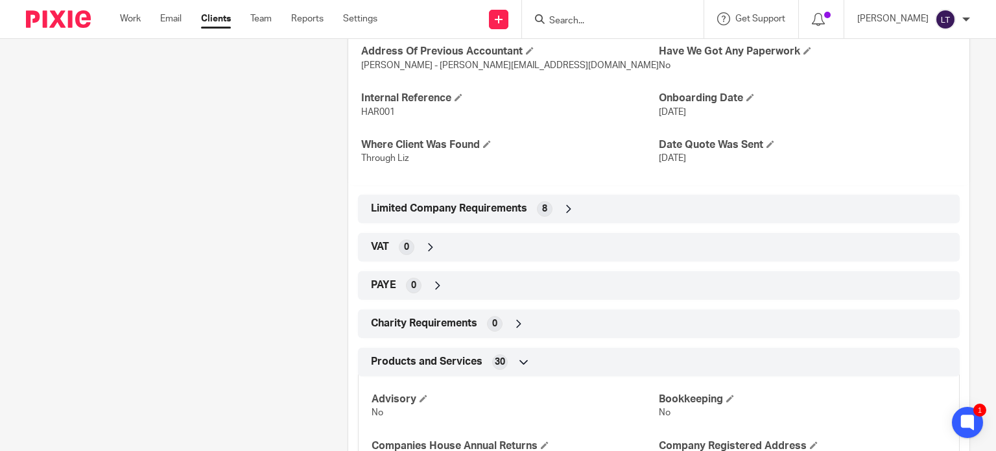 The width and height of the screenshot is (996, 451). What do you see at coordinates (378, 112) in the screenshot?
I see `span: HAR001` at bounding box center [378, 112].